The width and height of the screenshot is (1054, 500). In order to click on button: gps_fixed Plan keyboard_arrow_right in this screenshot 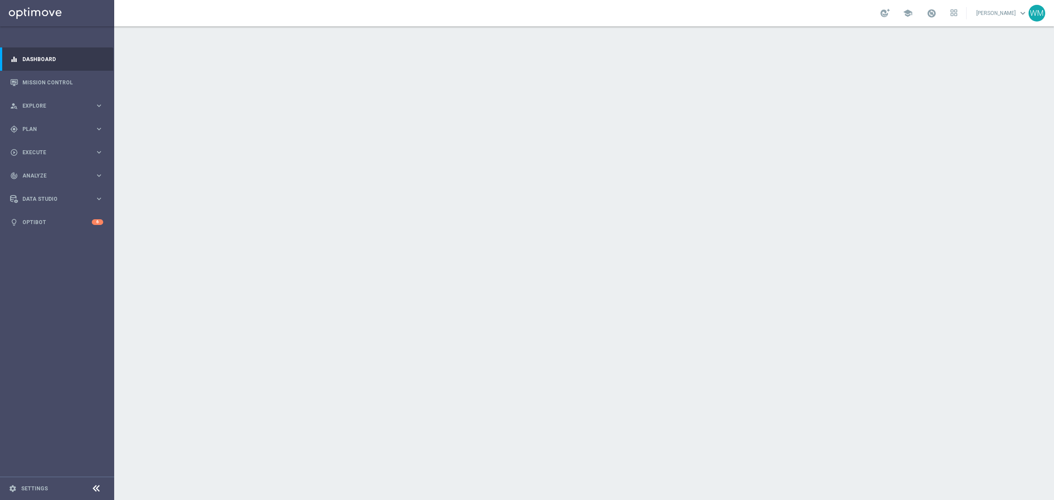, I will do `click(57, 129)`.